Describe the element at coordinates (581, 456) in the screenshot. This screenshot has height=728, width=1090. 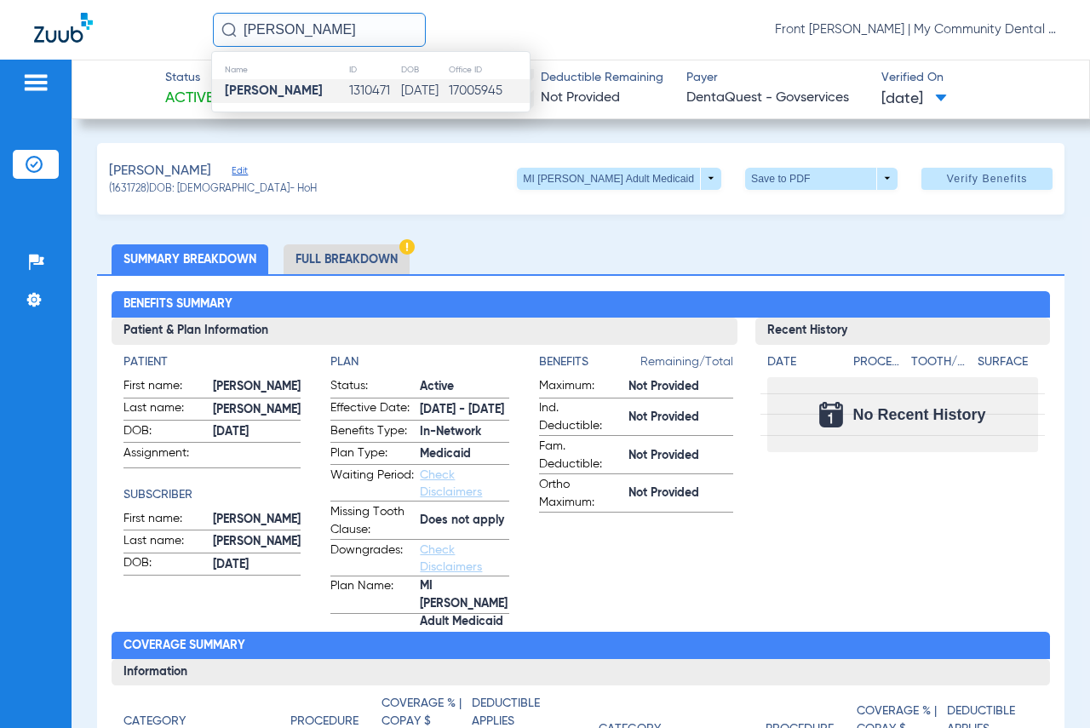
I see `span: Fam. Deductible:` at that location.